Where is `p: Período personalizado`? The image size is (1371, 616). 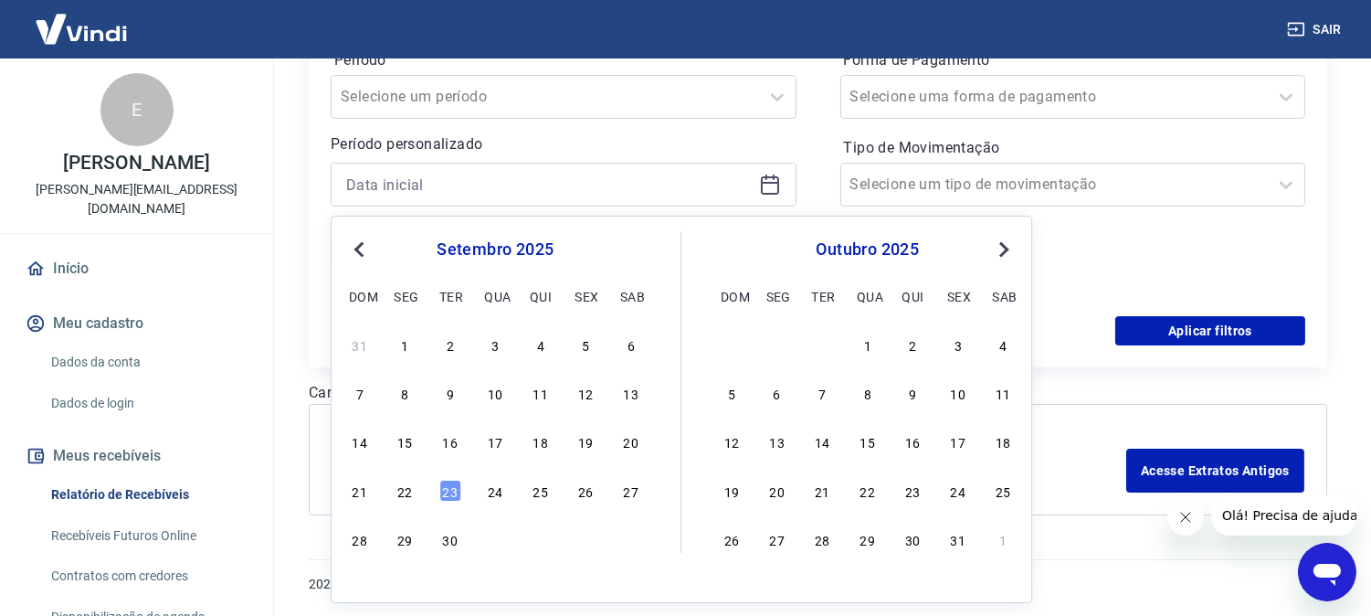 p: Período personalizado is located at coordinates (564, 144).